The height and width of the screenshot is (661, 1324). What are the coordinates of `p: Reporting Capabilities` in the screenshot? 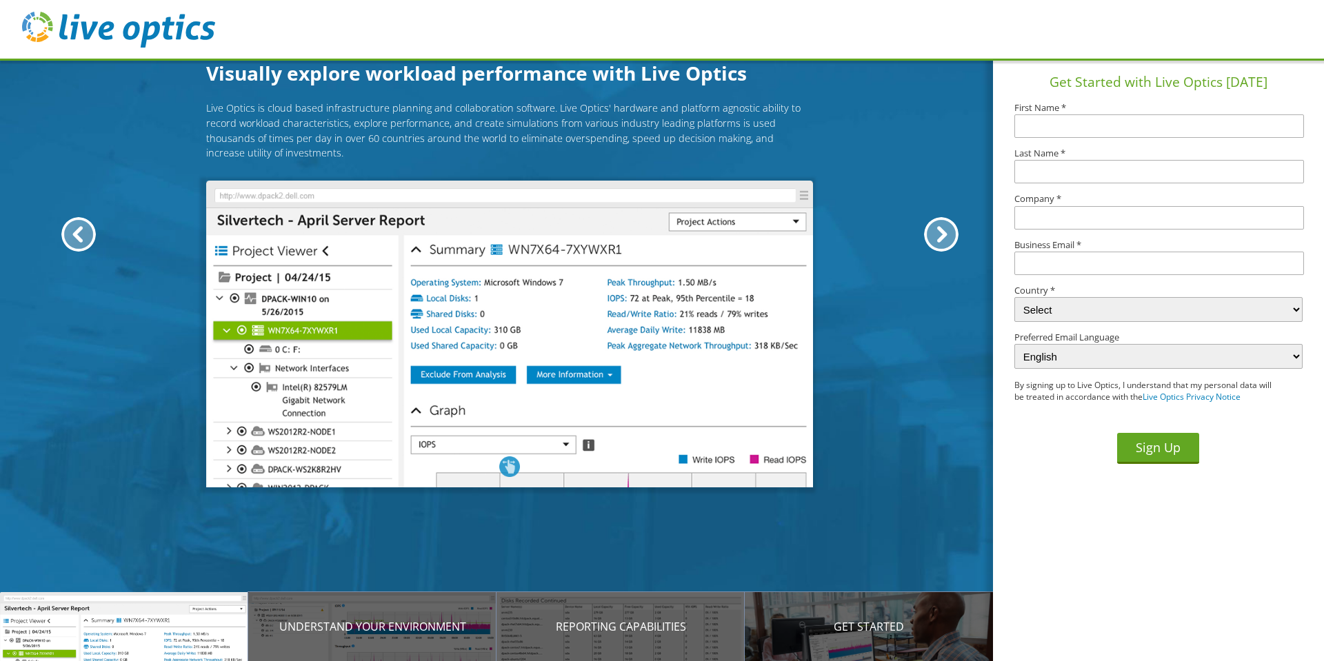 It's located at (620, 627).